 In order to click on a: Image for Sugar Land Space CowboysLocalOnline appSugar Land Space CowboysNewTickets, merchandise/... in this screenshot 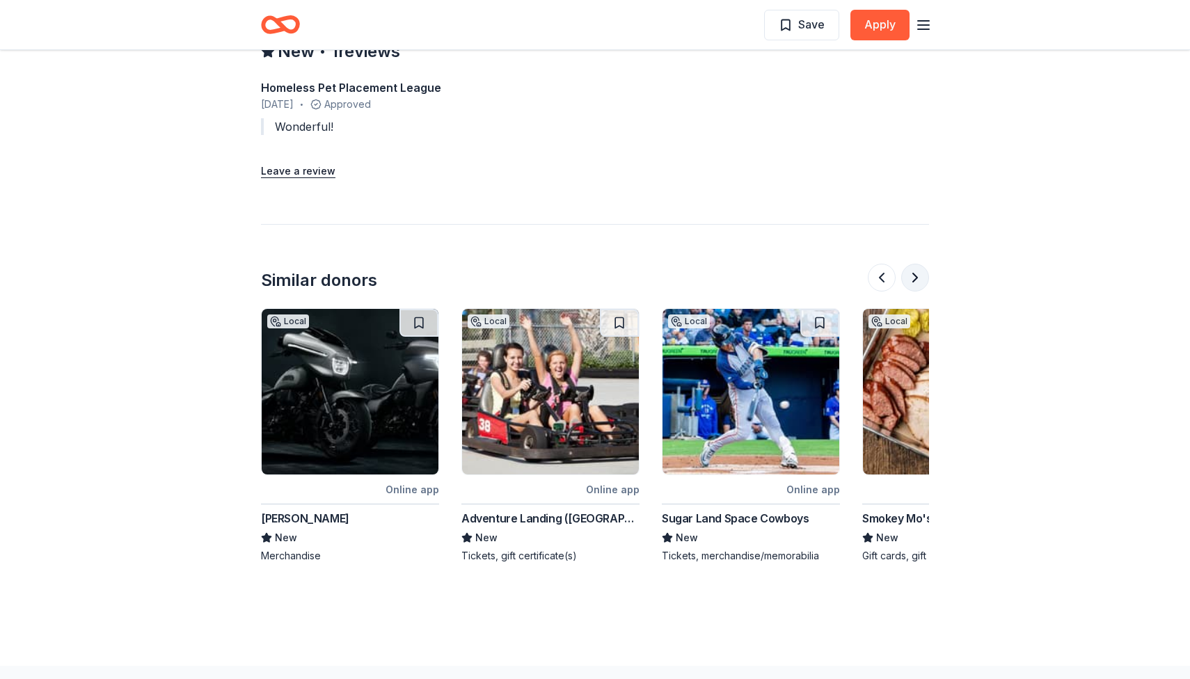, I will do `click(751, 436)`.